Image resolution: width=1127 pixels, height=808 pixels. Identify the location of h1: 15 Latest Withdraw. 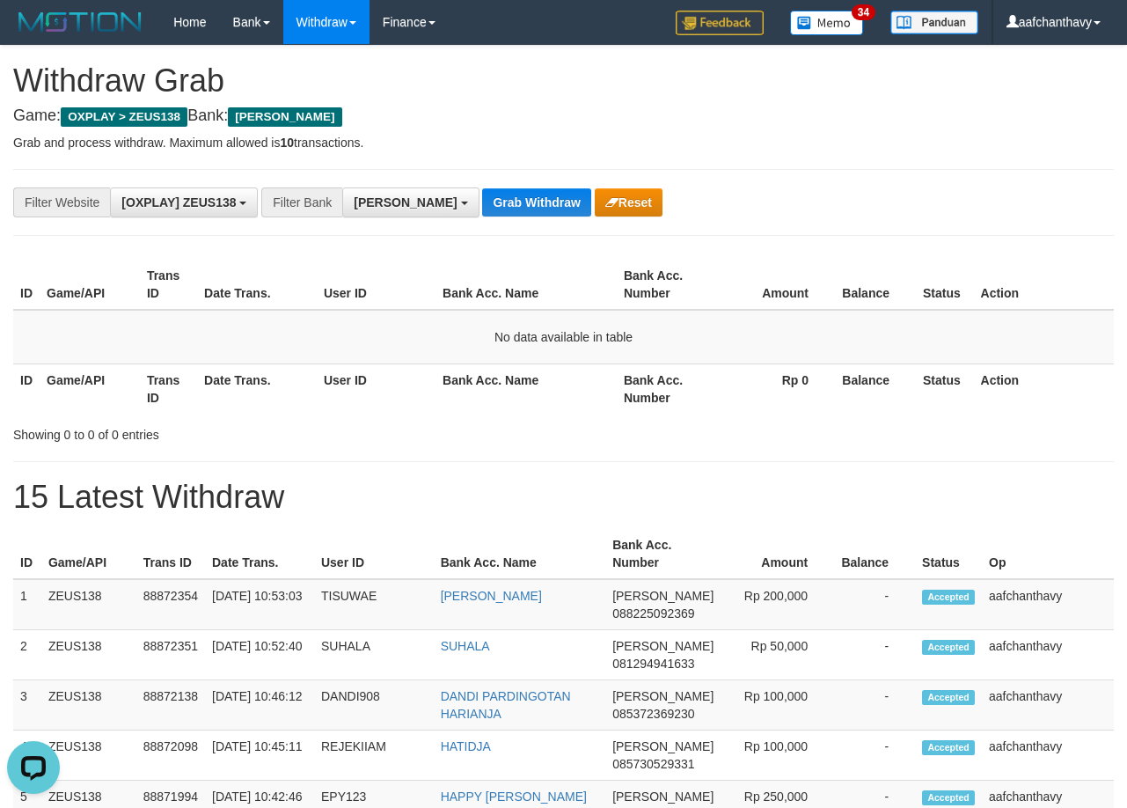
(563, 497).